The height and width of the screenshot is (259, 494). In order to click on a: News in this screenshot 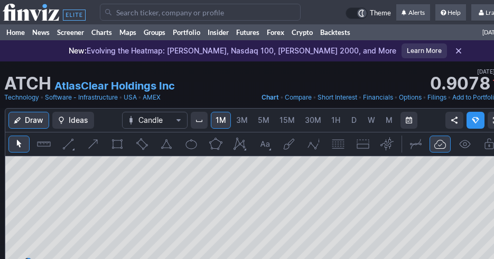, I will do `click(41, 32)`.